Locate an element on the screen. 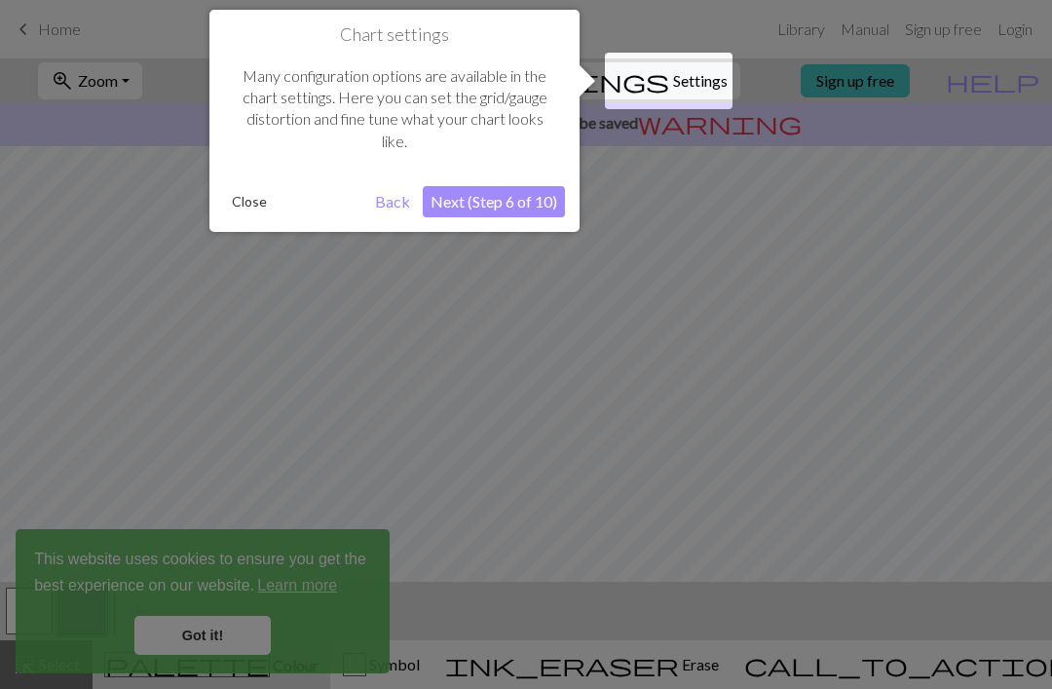 The image size is (1052, 689). div: Chart settings is located at coordinates (395, 121).